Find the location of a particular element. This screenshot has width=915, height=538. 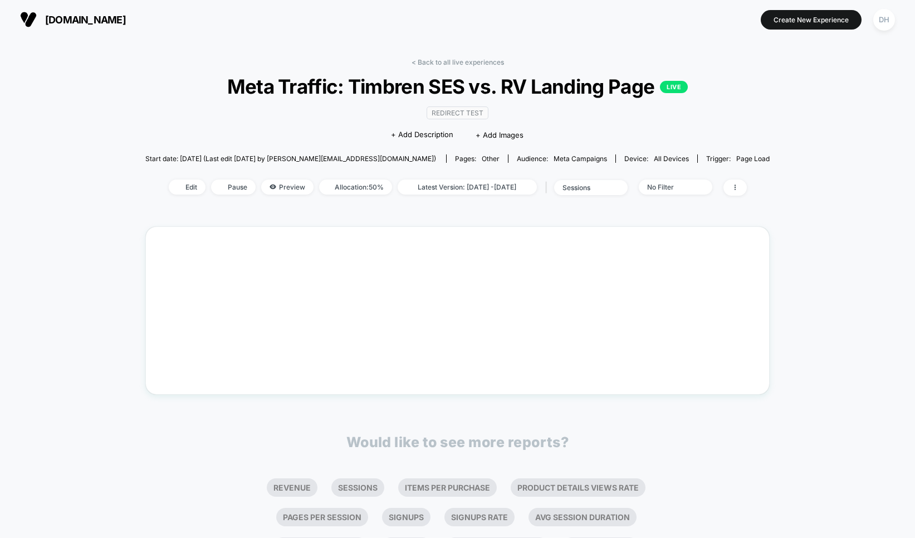

span: Meta Traffic: Timbren SES vs. RV Landing Page is located at coordinates (457, 86).